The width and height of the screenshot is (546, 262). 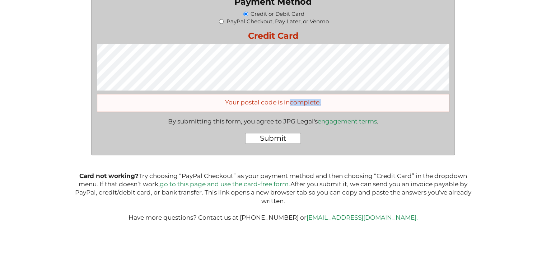 I want to click on div: Your postal code is incomplete., so click(x=273, y=103).